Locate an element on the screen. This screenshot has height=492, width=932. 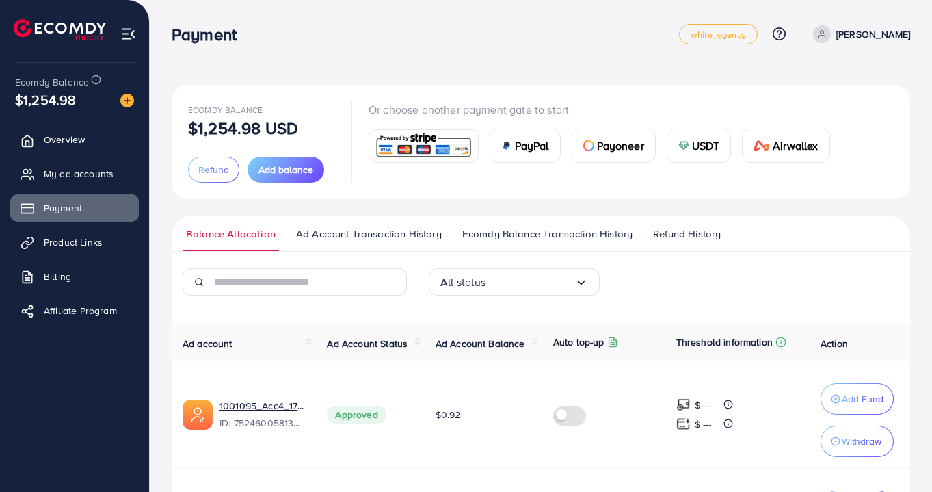
button: Refund is located at coordinates (213, 170).